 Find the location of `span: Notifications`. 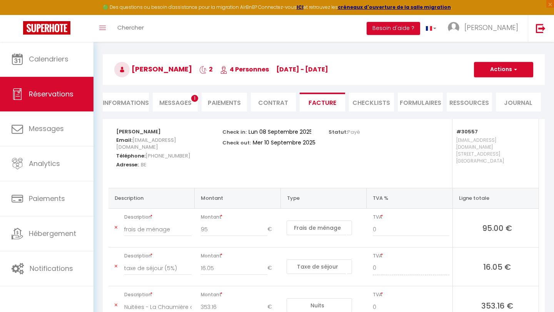

span: Notifications is located at coordinates (51, 268).